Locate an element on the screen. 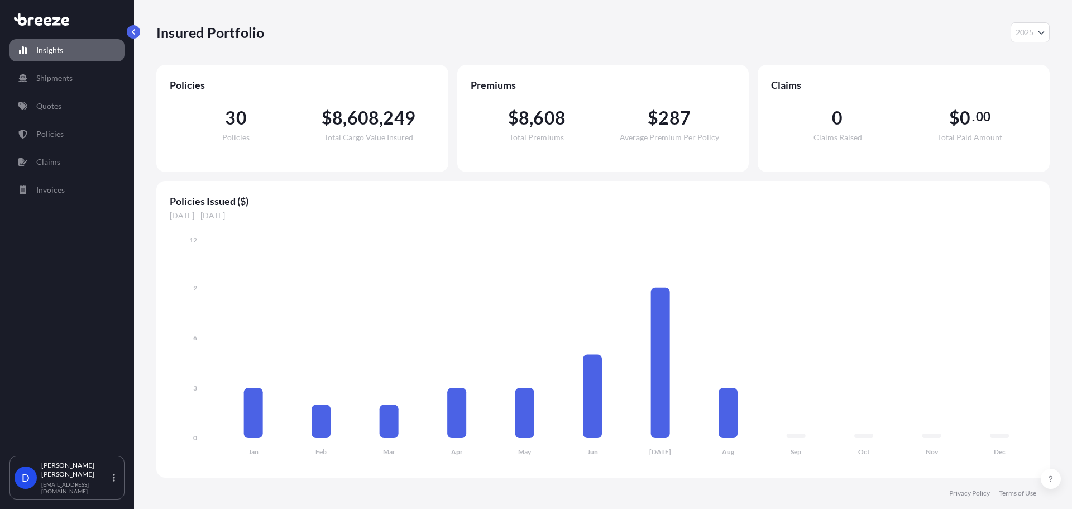  tspan: Feb is located at coordinates (321, 451).